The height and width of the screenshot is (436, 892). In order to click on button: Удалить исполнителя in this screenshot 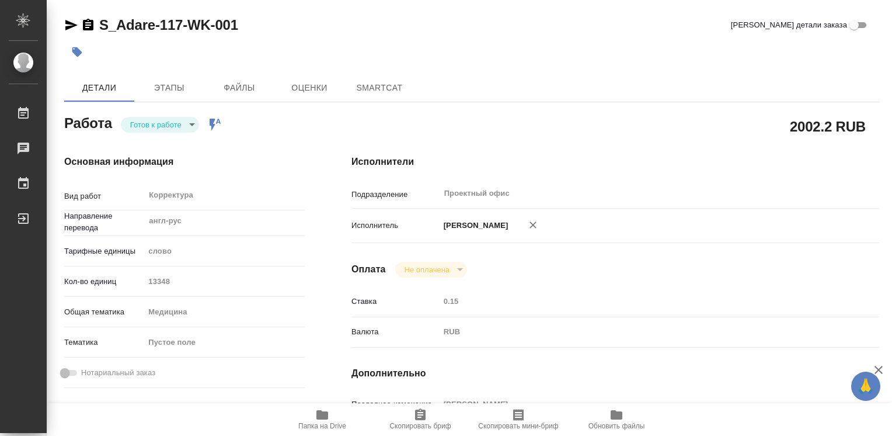, I will do `click(533, 225)`.